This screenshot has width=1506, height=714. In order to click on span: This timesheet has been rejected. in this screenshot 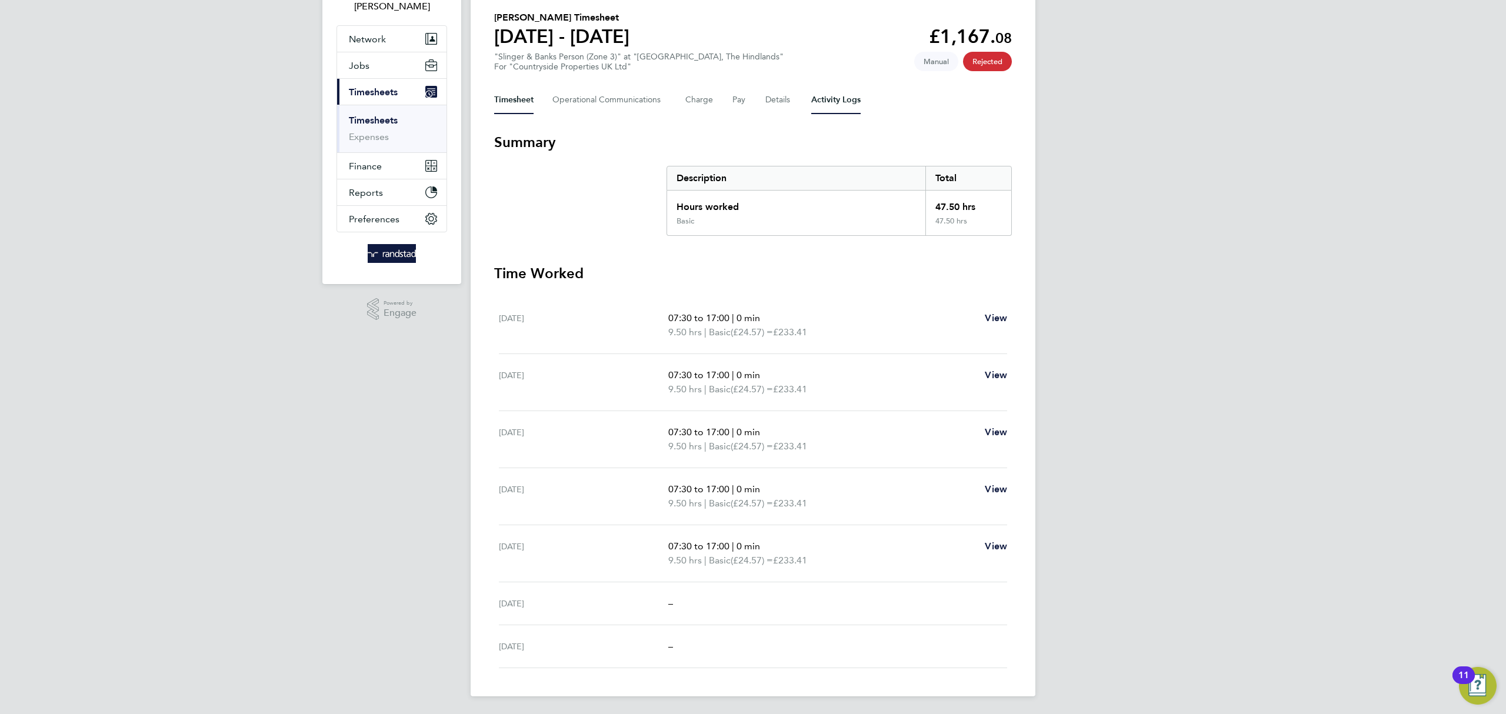, I will do `click(987, 61)`.